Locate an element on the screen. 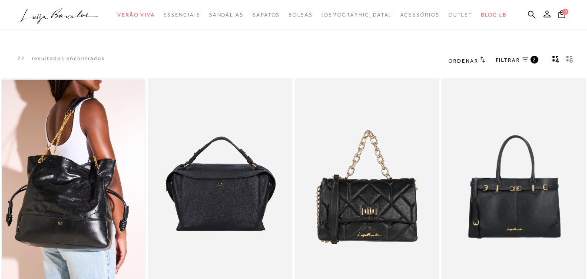  span: Ordenar is located at coordinates (463, 61).